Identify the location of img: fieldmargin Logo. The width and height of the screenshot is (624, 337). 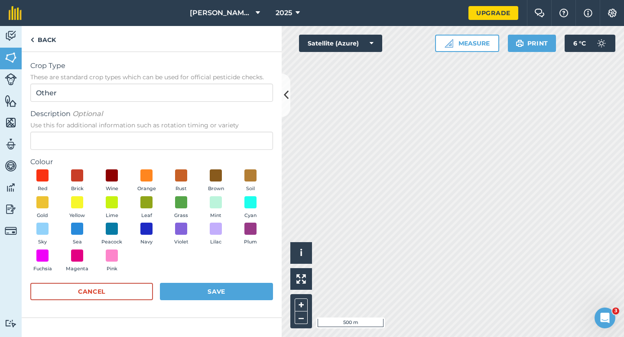
(15, 13).